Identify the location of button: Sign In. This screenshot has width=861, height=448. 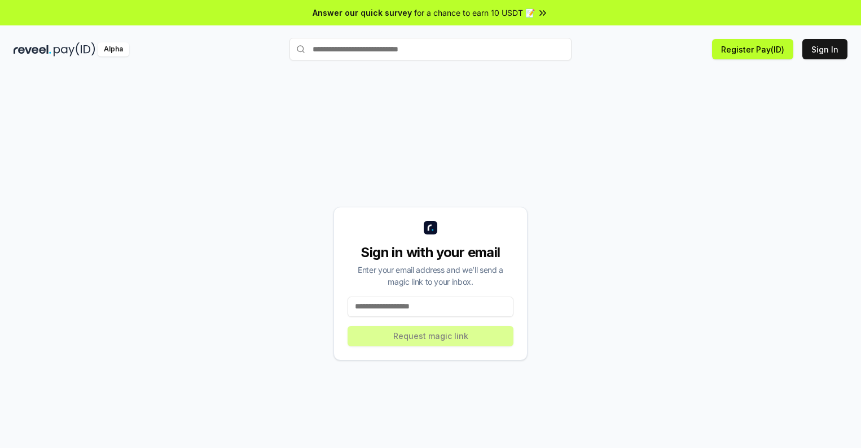
(825, 49).